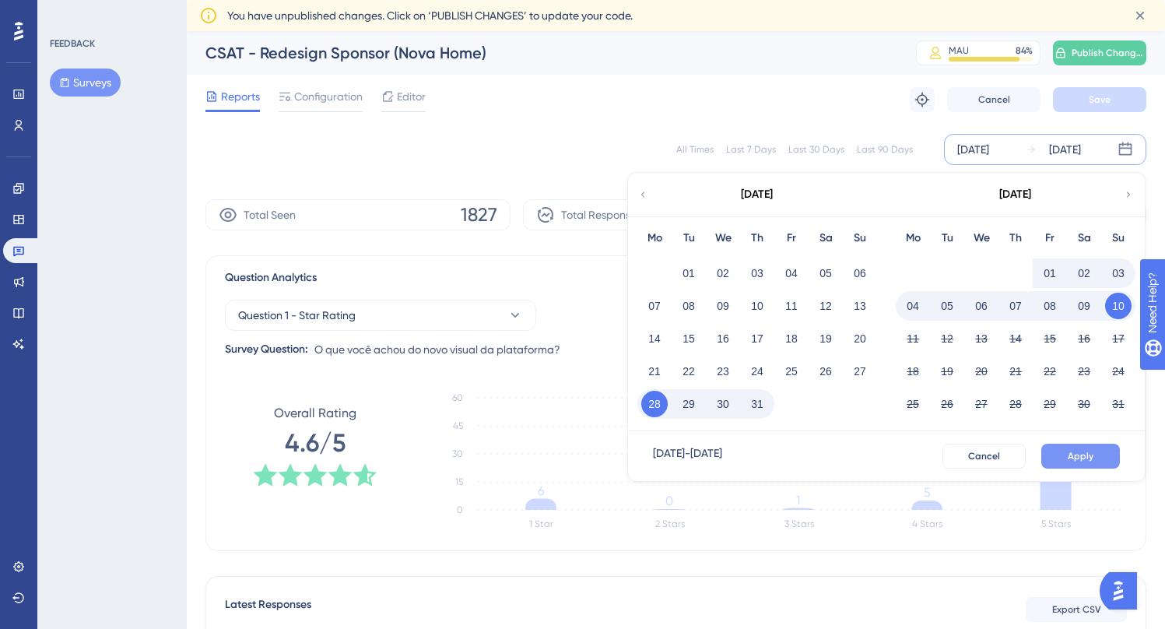 The width and height of the screenshot is (1165, 629). I want to click on button: 25, so click(792, 371).